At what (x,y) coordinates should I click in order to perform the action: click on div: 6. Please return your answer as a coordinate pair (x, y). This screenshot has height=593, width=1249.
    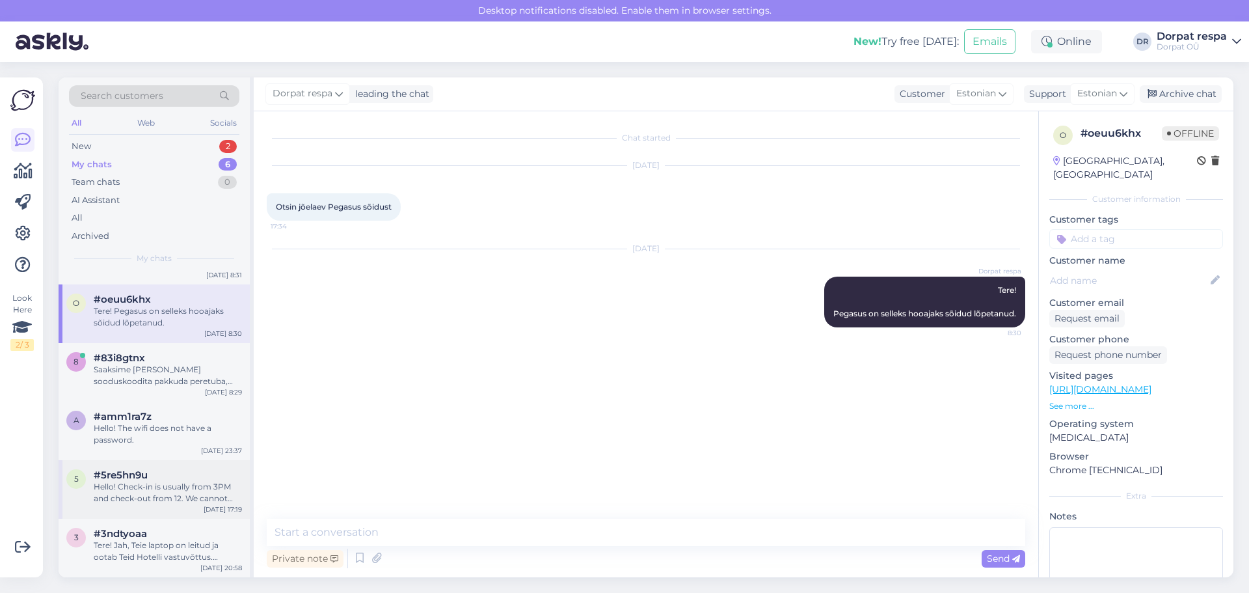
    Looking at the image, I should click on (228, 165).